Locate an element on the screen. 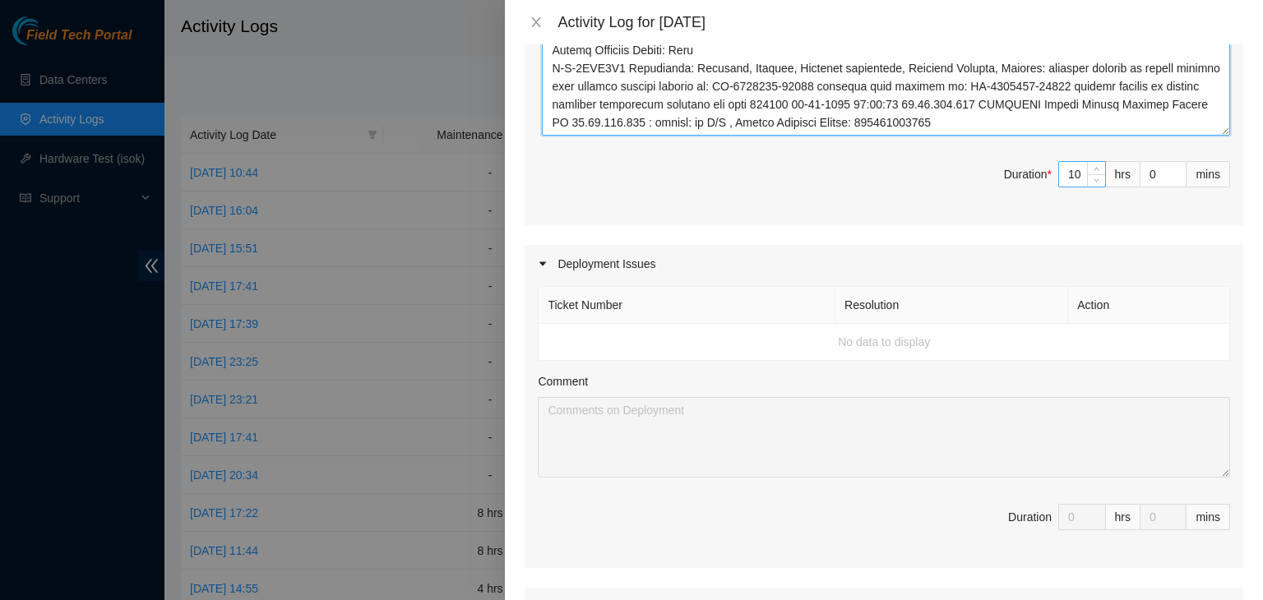  th: Ticket Number is located at coordinates (687, 305).